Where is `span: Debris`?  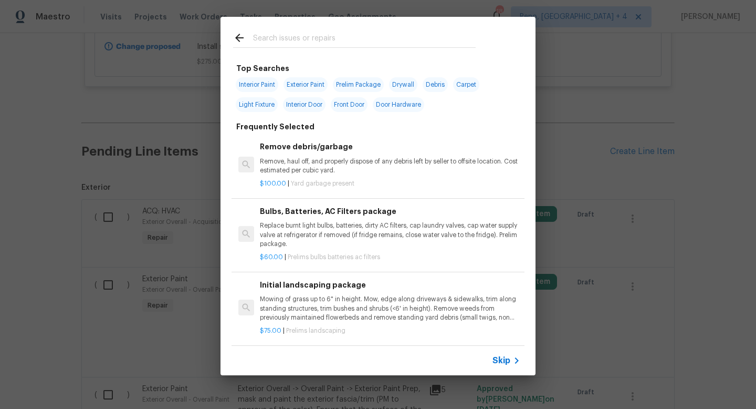 span: Debris is located at coordinates (435, 85).